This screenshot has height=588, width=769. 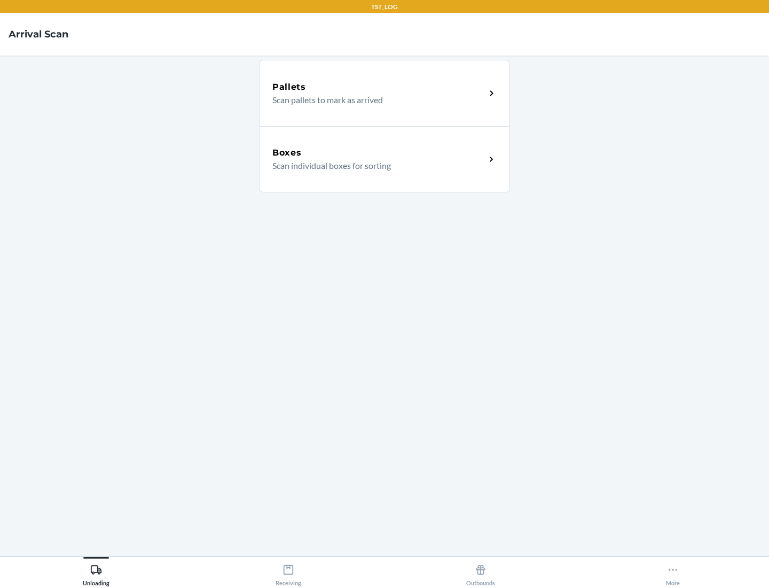 I want to click on p: Scan individual boxes for sorting, so click(x=374, y=166).